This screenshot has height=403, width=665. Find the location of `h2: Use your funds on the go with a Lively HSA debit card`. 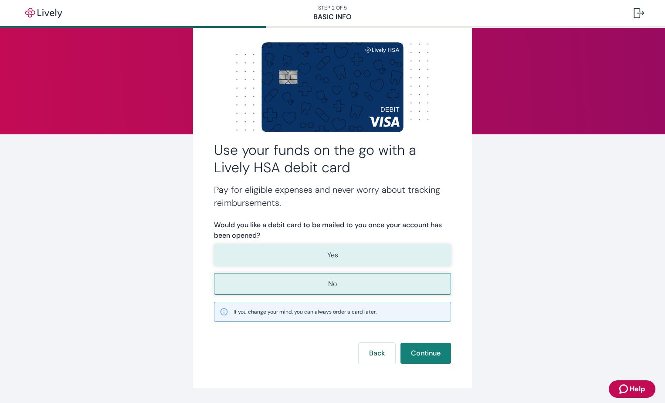

h2: Use your funds on the go with a Lively HSA debit card is located at coordinates (332, 159).